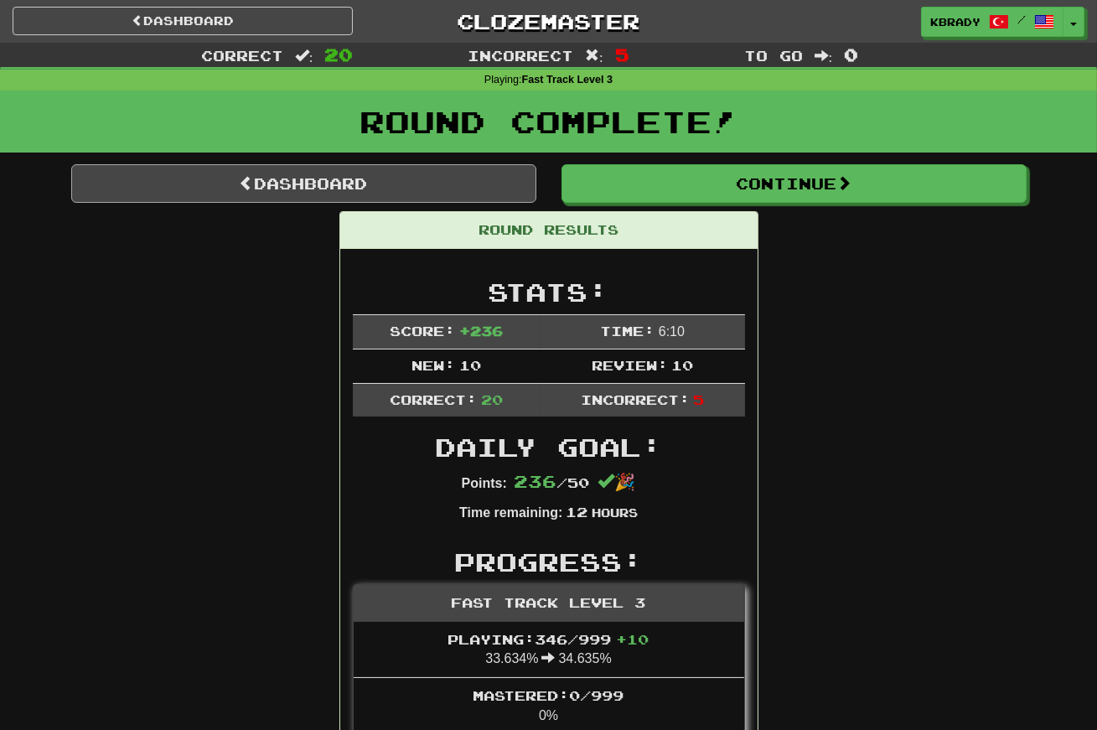 The width and height of the screenshot is (1097, 730). I want to click on span: 12, so click(577, 511).